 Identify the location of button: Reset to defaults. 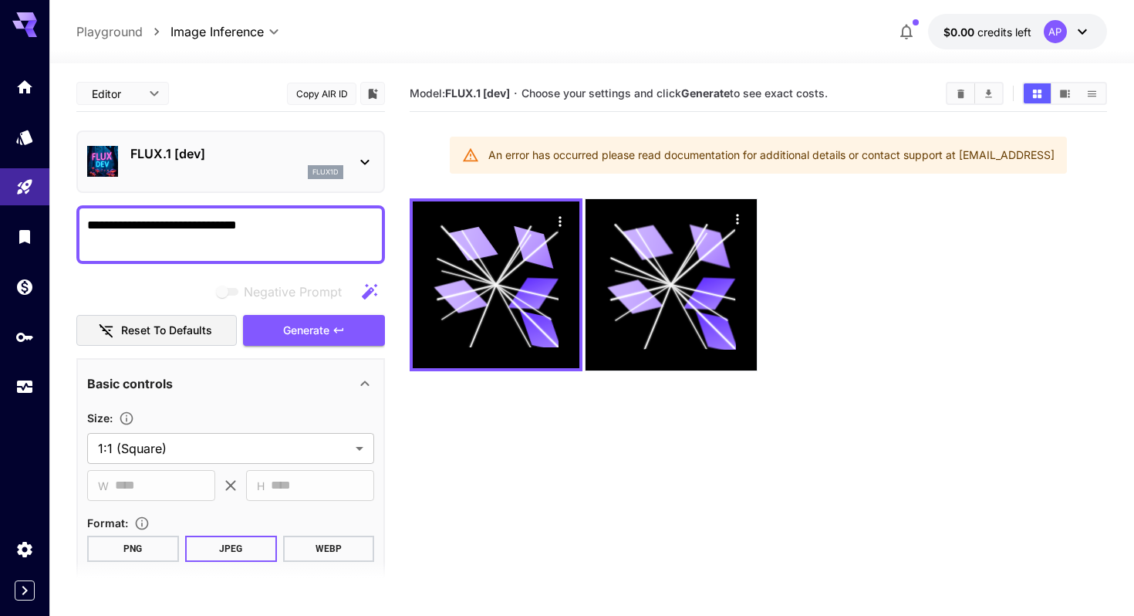
(157, 330).